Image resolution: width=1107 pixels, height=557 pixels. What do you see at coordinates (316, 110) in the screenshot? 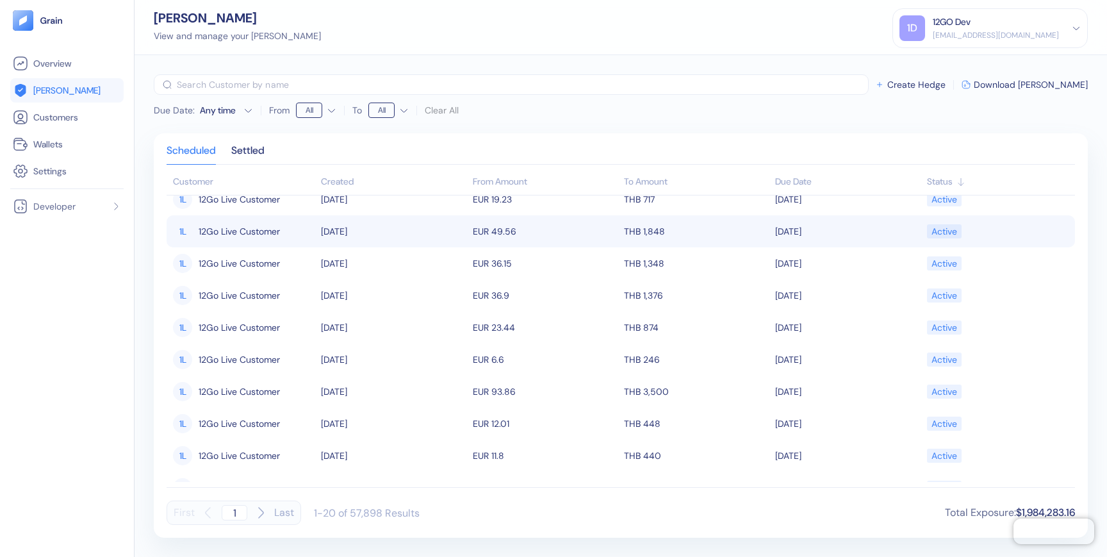
I see `button: From` at bounding box center [316, 110].